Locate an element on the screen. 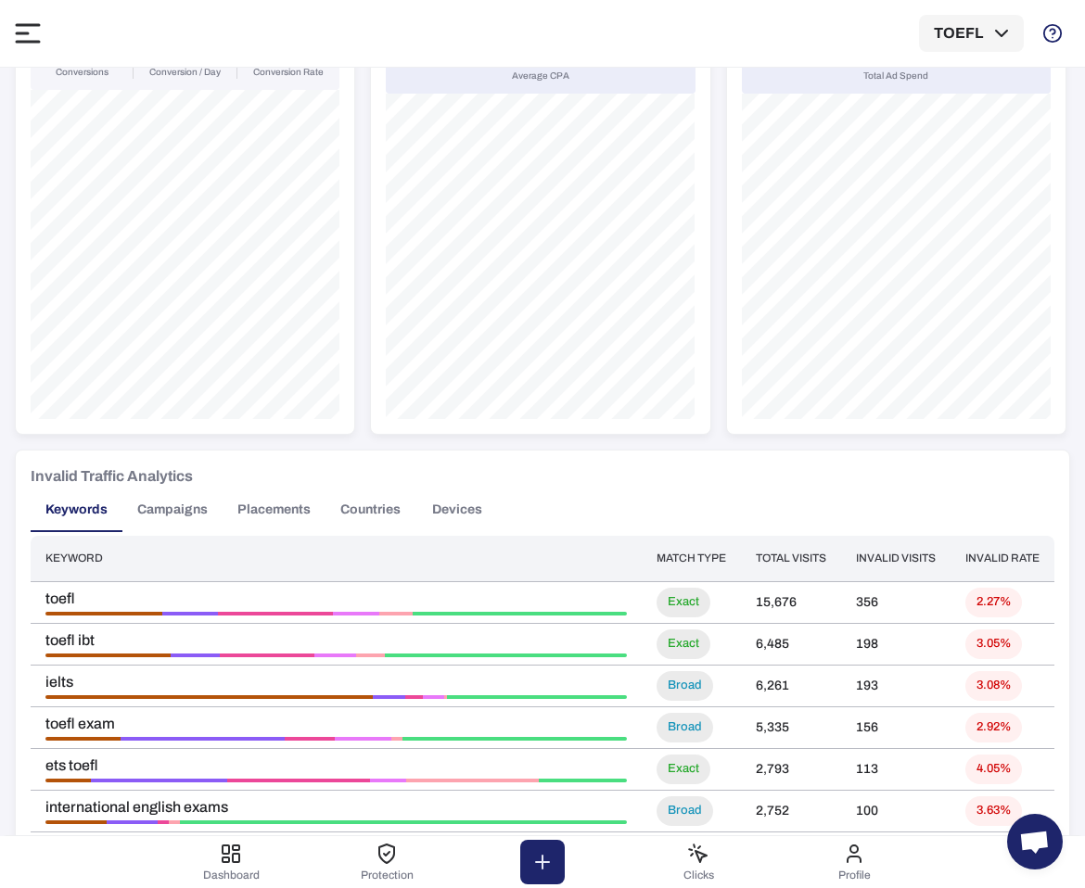 The height and width of the screenshot is (888, 1085). th: Invalid visits is located at coordinates (896, 558).